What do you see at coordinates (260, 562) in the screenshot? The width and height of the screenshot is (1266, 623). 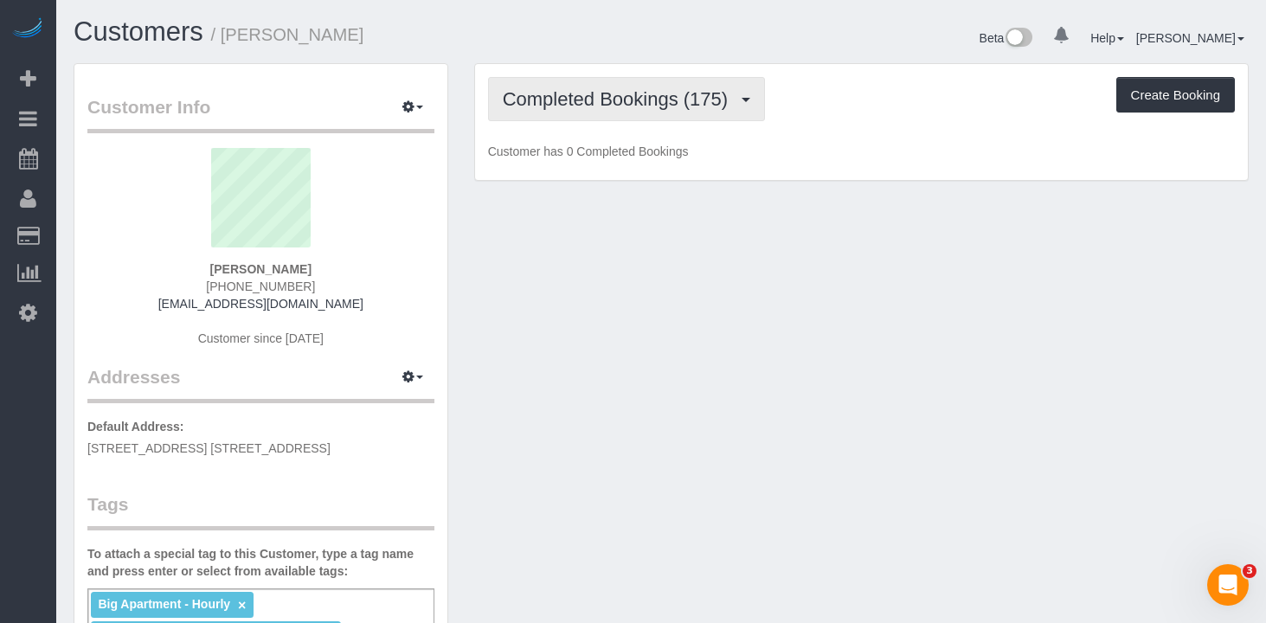 I see `label: To attach a special tag to this Customer, type a tag name and press enter or select from availabl...` at bounding box center [260, 562].